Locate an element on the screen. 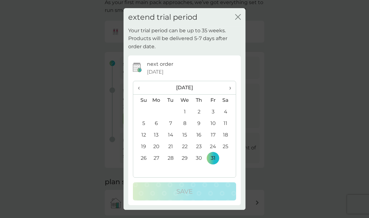 Image resolution: width=369 pixels, height=218 pixels. td: 28 is located at coordinates (170, 158).